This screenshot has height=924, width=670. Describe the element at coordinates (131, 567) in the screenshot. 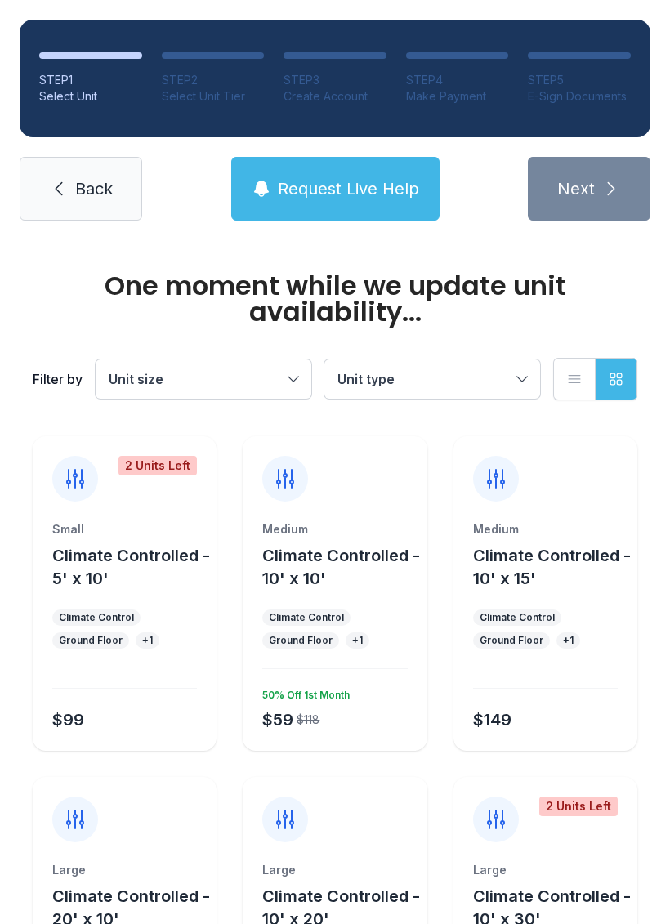

I see `span: Climate Controlled - 5' x 10'` at that location.